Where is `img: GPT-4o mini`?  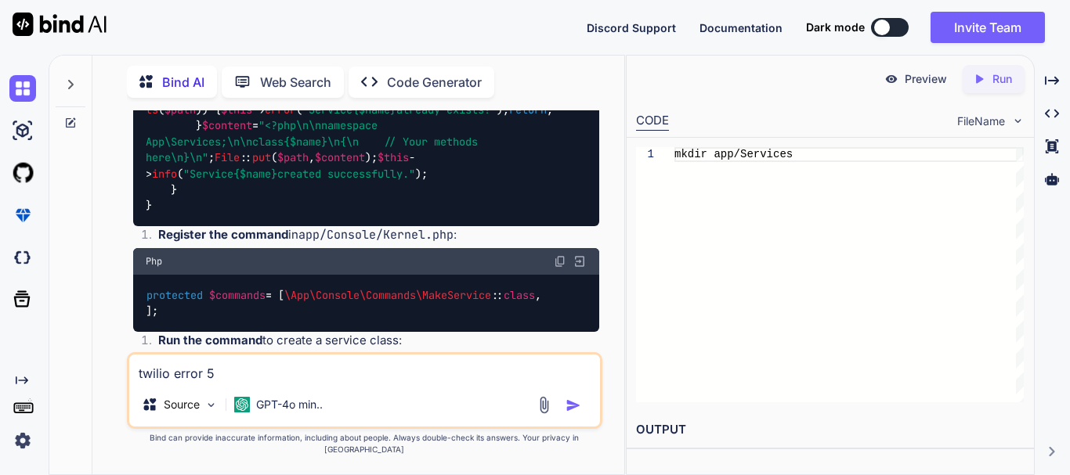 img: GPT-4o mini is located at coordinates (242, 405).